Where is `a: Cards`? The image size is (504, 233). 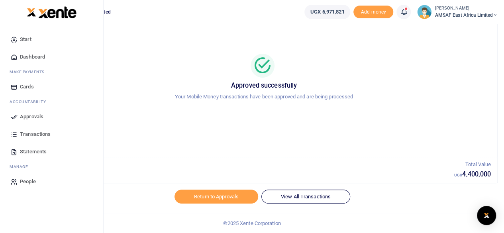
a: Cards is located at coordinates (51, 87).